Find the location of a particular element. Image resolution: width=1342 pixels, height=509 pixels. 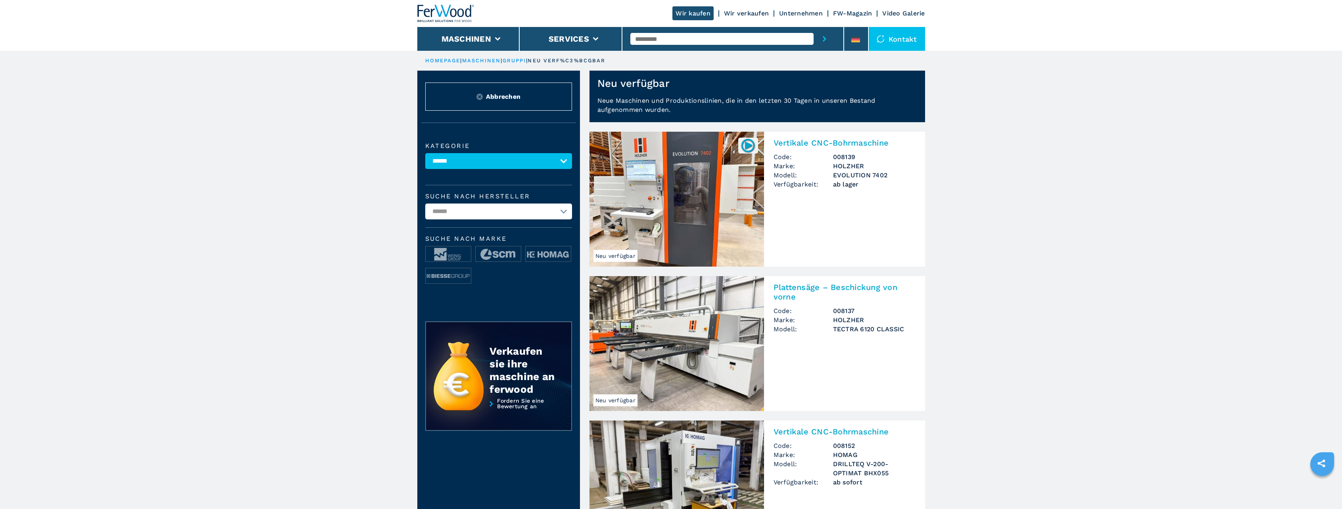

span: ab lager is located at coordinates (874, 184).